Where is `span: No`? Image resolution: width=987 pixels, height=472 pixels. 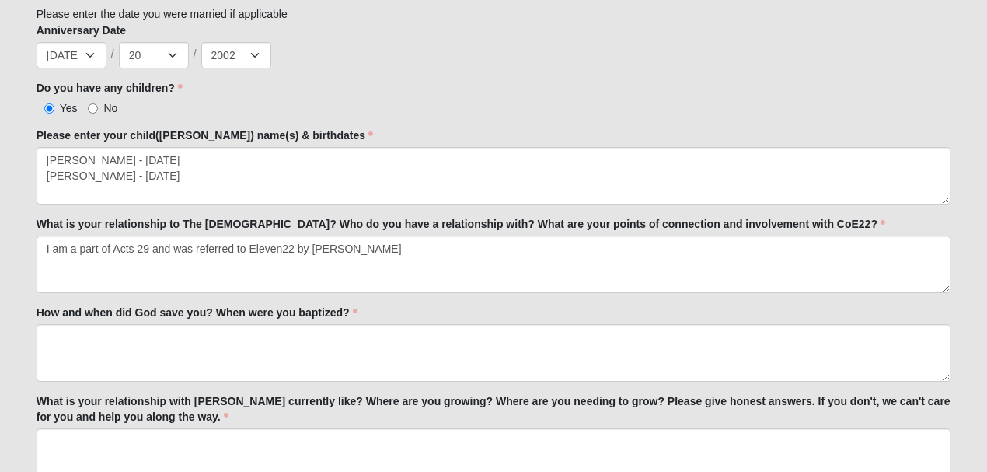
span: No is located at coordinates (110, 108).